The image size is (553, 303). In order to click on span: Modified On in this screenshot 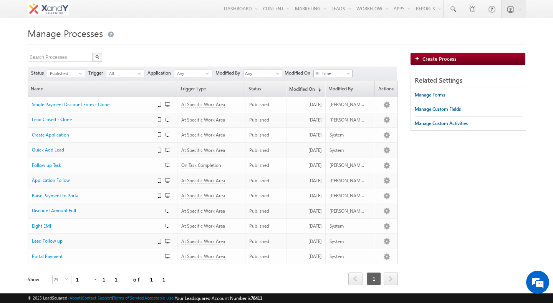, I will do `click(299, 73)`.